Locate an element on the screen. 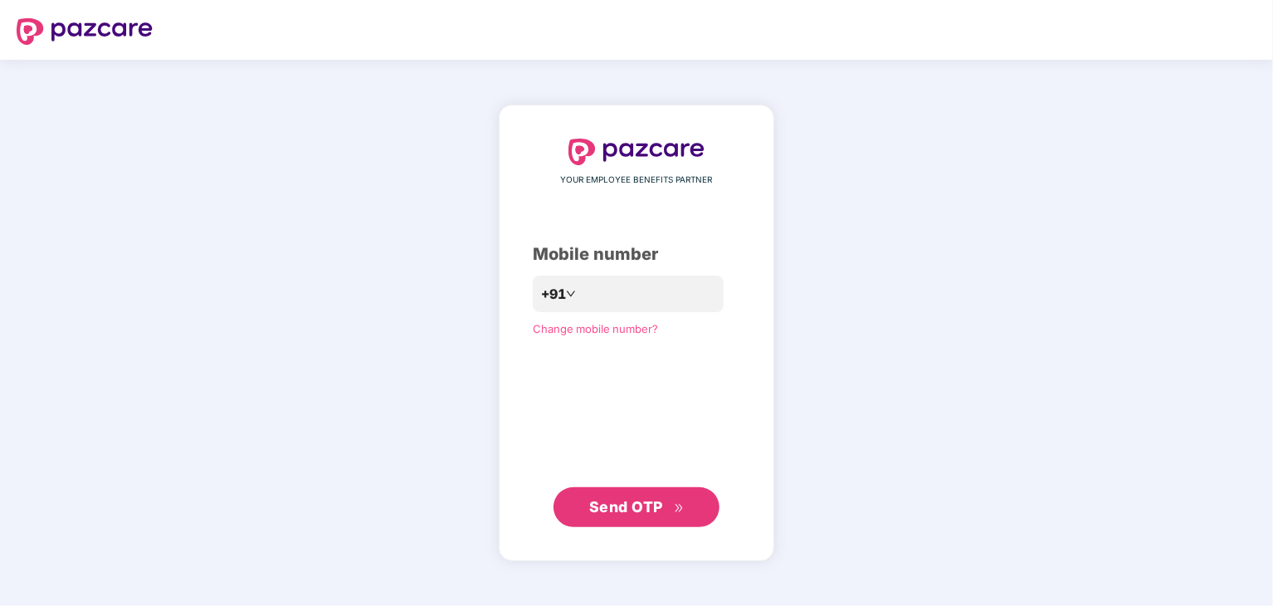 The width and height of the screenshot is (1273, 606). span: Send OTP is located at coordinates (626, 506).